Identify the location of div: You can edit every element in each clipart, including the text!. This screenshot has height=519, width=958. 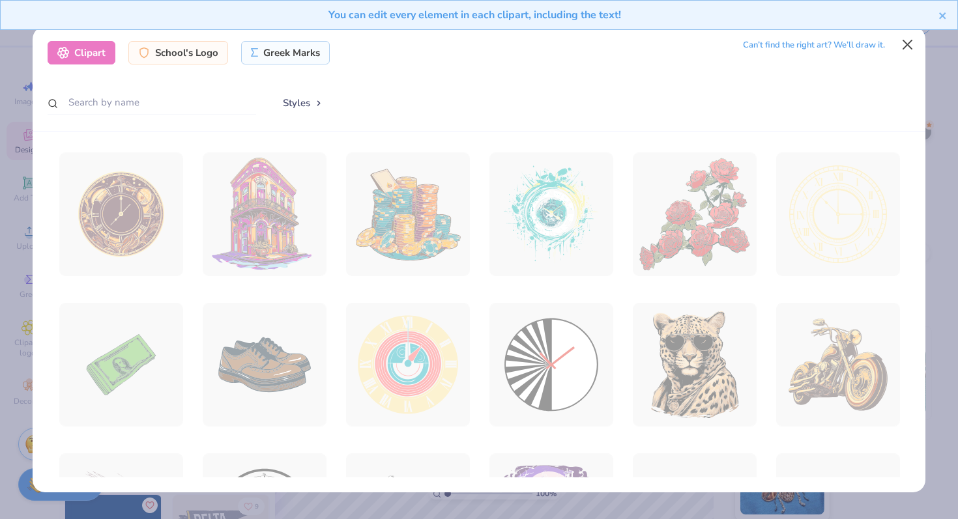
(474, 15).